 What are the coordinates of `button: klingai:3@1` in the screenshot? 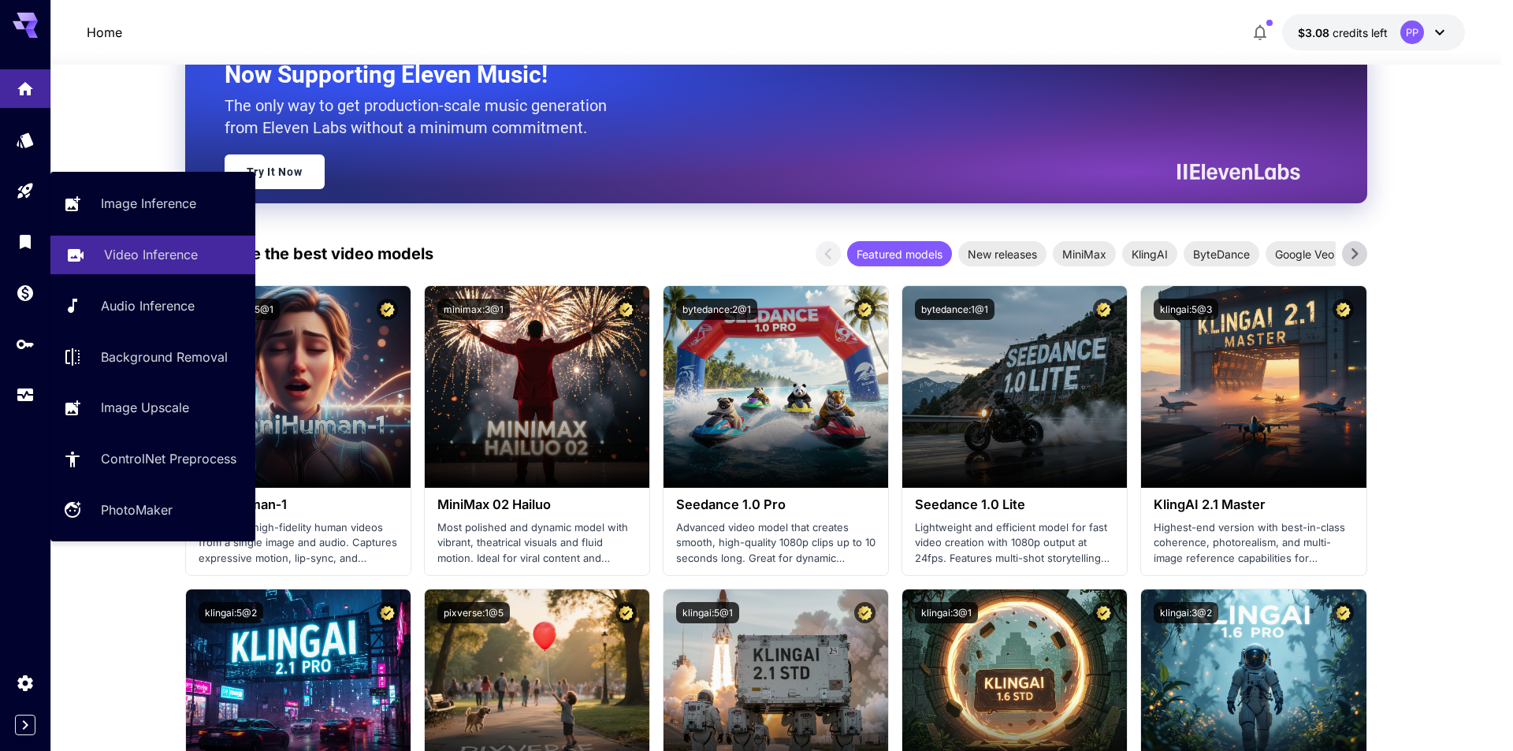 It's located at (946, 612).